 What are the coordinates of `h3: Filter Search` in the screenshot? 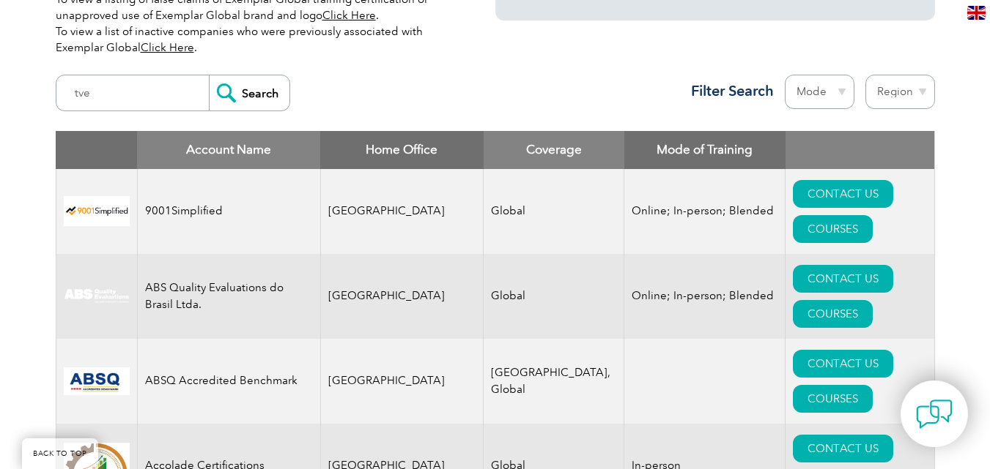 It's located at (727, 91).